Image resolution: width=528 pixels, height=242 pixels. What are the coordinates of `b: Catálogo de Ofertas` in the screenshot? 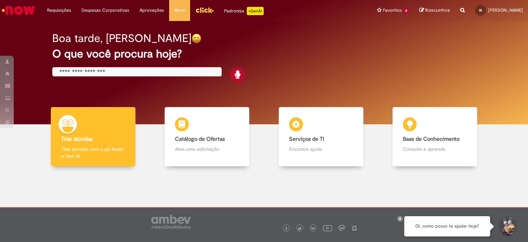 It's located at (200, 139).